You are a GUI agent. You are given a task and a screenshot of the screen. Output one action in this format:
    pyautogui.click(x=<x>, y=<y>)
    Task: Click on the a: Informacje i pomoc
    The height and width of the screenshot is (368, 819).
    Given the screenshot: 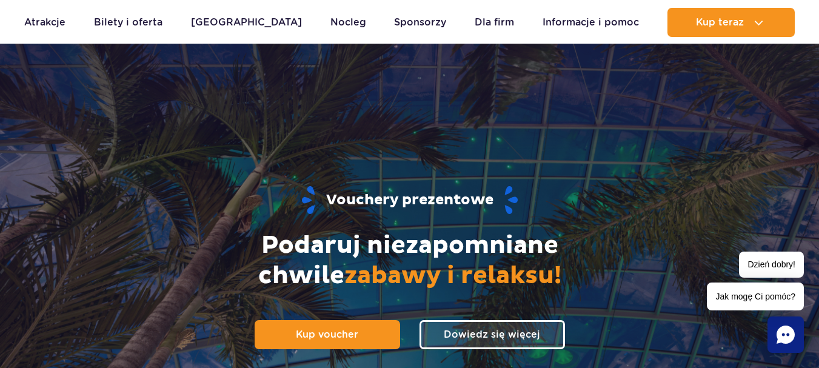 What is the action you would take?
    pyautogui.click(x=590, y=22)
    